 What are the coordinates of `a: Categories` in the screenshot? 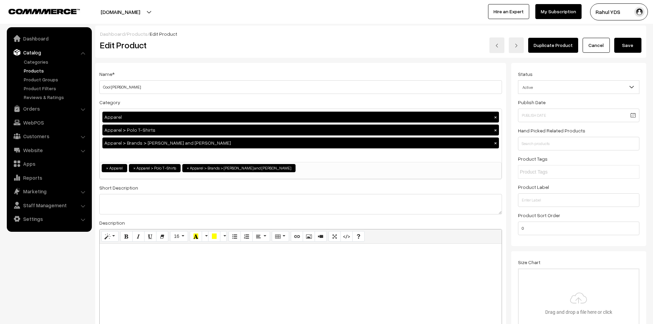 It's located at (56, 62).